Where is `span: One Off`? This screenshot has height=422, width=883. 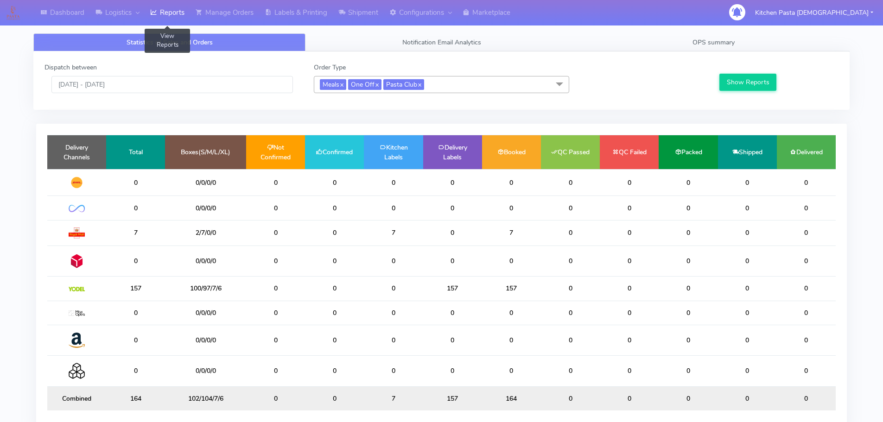 span: One Off is located at coordinates (365, 84).